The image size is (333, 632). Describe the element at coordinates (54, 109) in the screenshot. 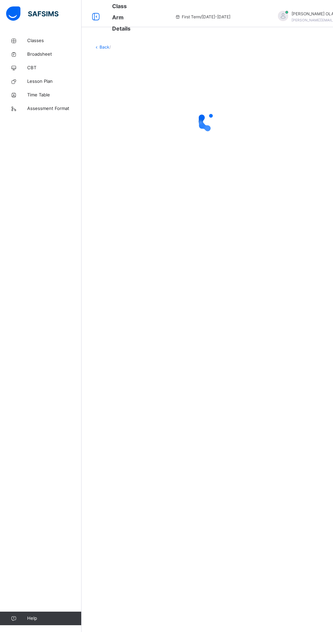

I see `span: Assessment Format` at that location.